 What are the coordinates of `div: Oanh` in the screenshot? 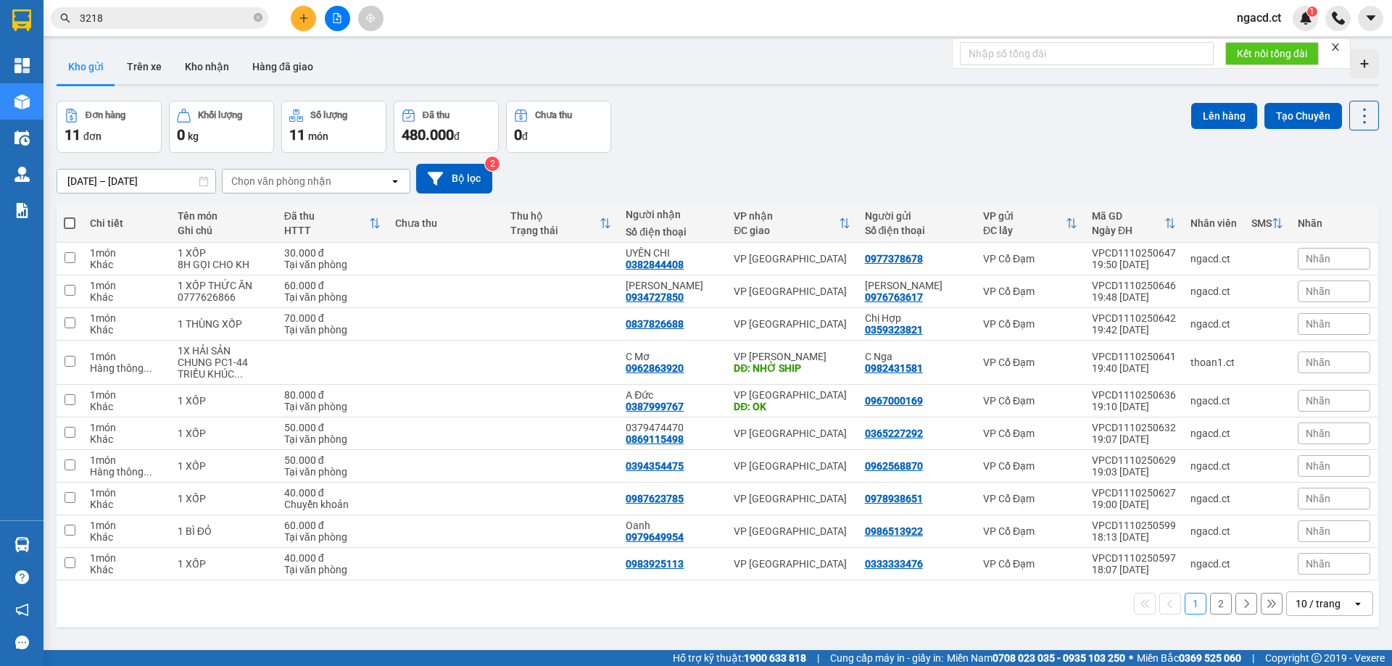 It's located at (672, 525).